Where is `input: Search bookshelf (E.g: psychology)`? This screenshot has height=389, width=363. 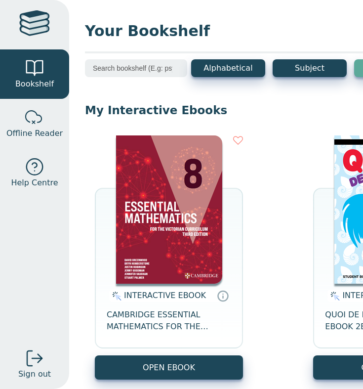
input: Search bookshelf (E.g: psychology) is located at coordinates (136, 68).